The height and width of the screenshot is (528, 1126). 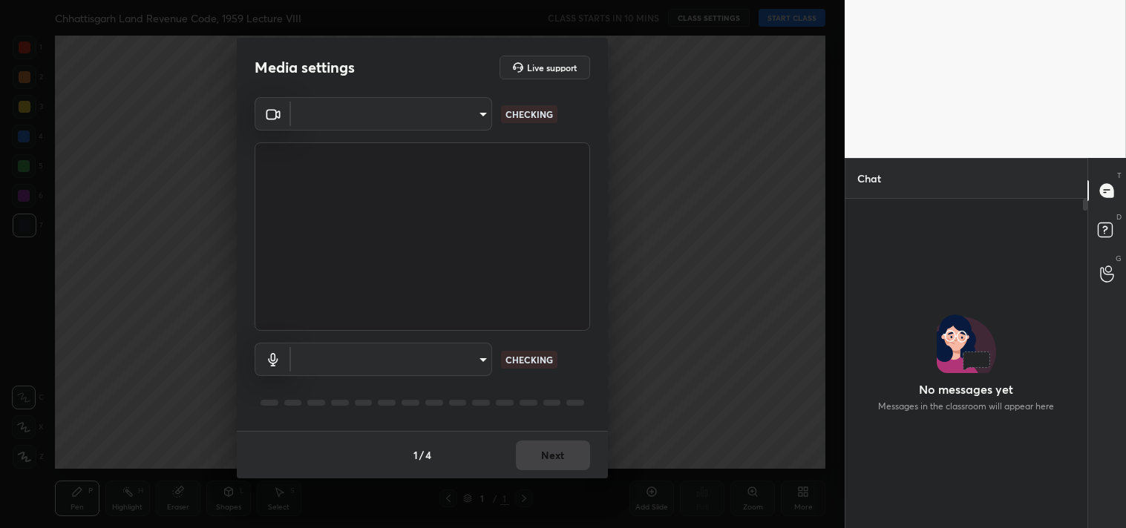 What do you see at coordinates (1119, 175) in the screenshot?
I see `p: T` at bounding box center [1119, 175].